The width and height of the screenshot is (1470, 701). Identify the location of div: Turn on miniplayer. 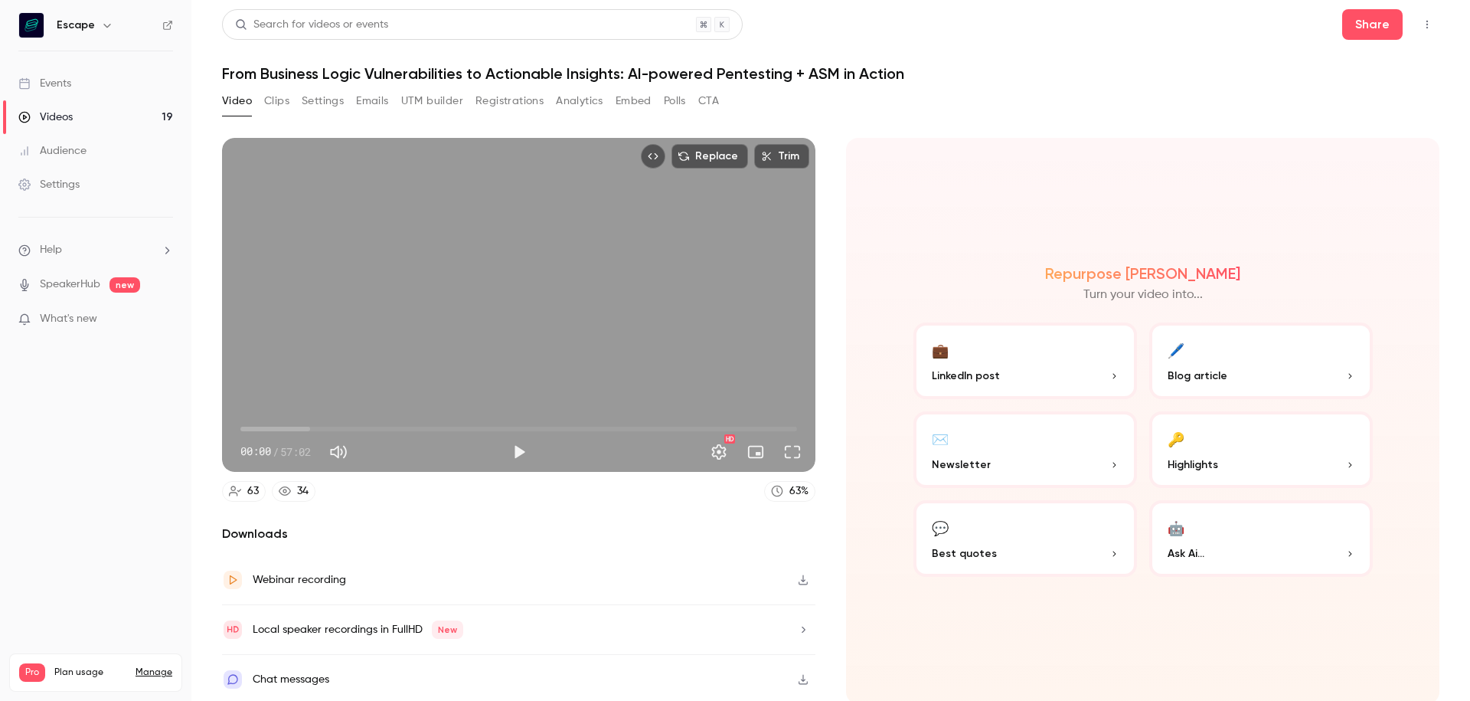
(756, 452).